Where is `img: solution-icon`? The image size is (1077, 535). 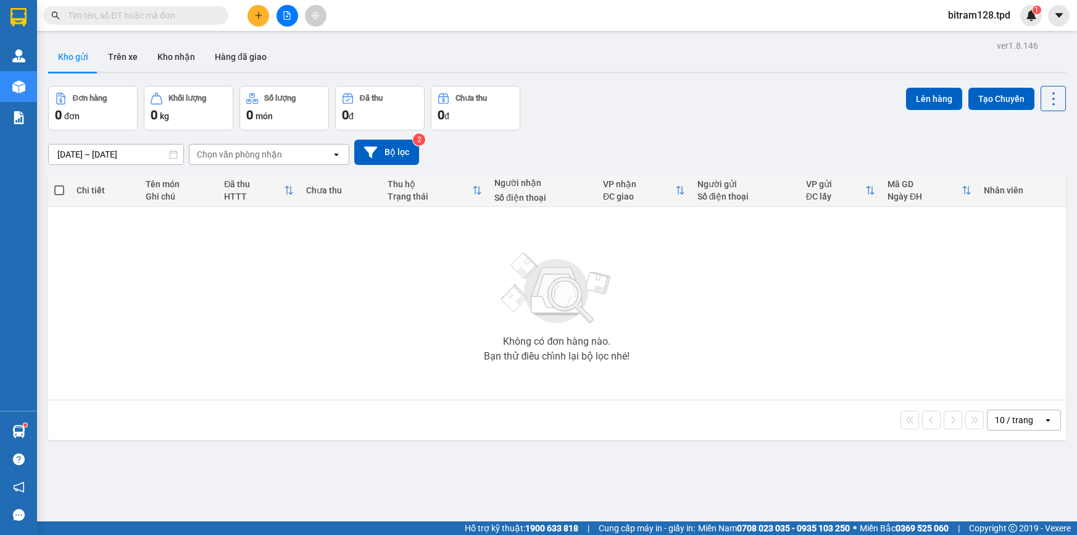
img: solution-icon is located at coordinates (19, 117).